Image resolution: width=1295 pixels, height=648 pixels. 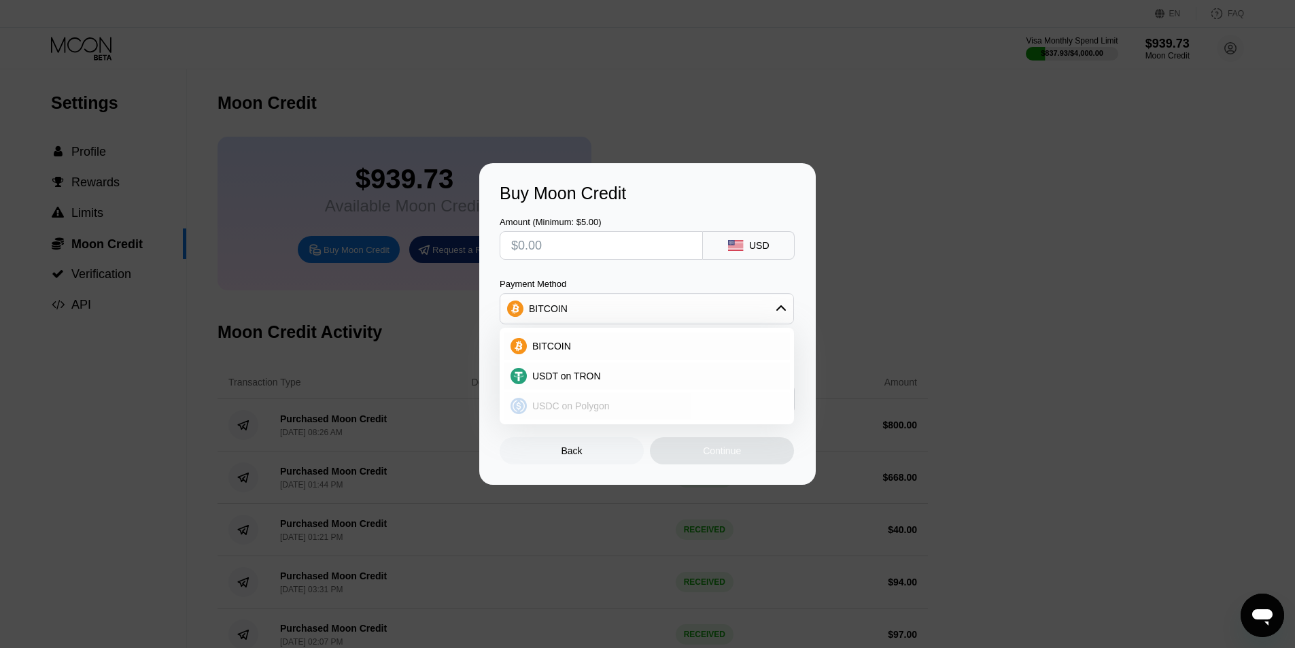 I want to click on div: USDC on Polygon, so click(x=646, y=406).